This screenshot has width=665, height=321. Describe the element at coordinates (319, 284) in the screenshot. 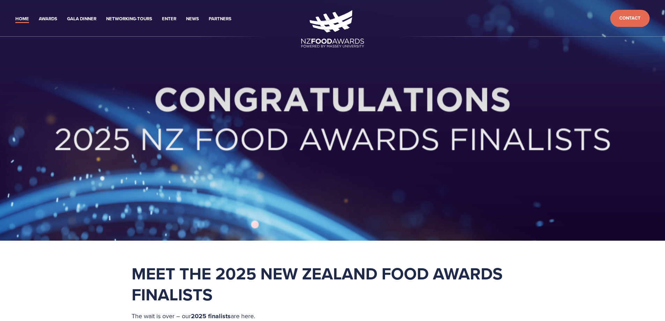

I see `strong: Meet the 2025 New Zealand Food Awards Finalists` at that location.